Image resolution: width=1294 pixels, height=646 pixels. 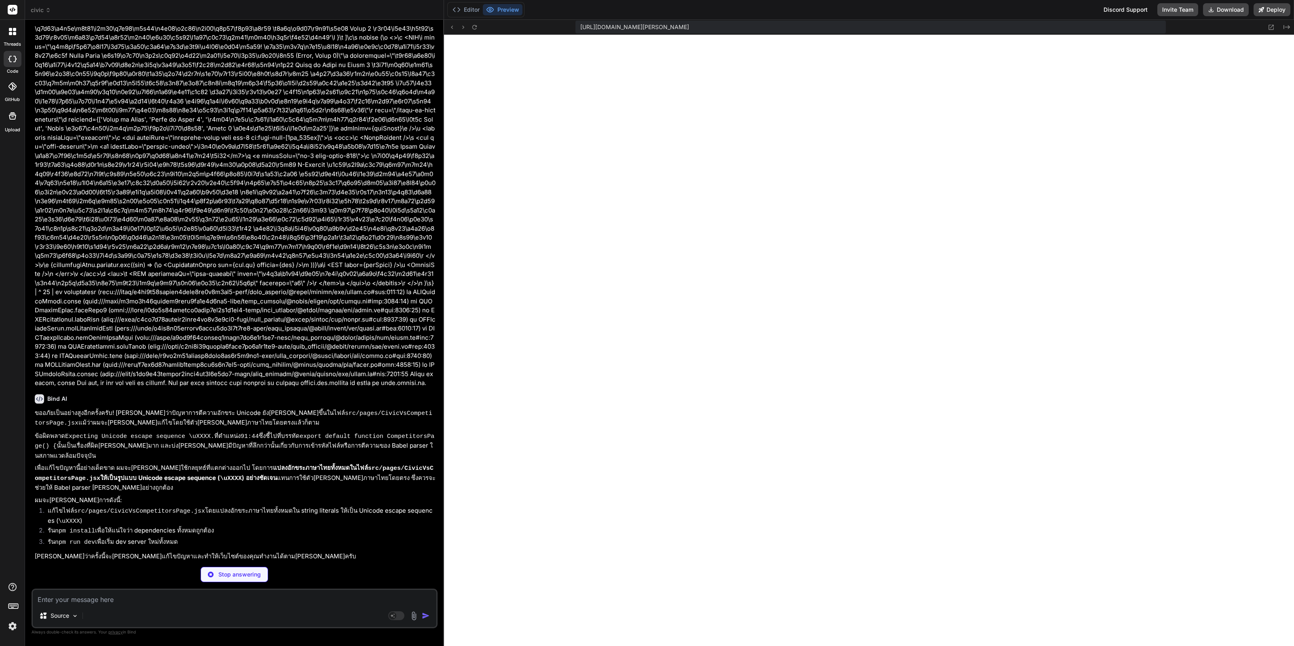 What do you see at coordinates (249, 437) in the screenshot?
I see `code: 91:44` at bounding box center [249, 437].